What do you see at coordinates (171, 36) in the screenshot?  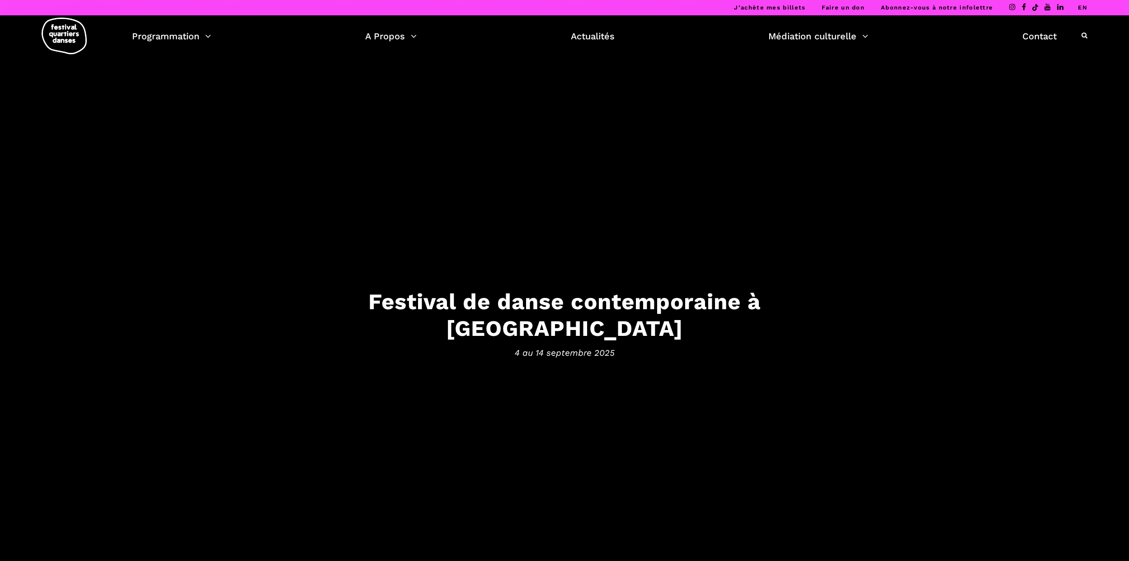 I see `a: Programmation` at bounding box center [171, 36].